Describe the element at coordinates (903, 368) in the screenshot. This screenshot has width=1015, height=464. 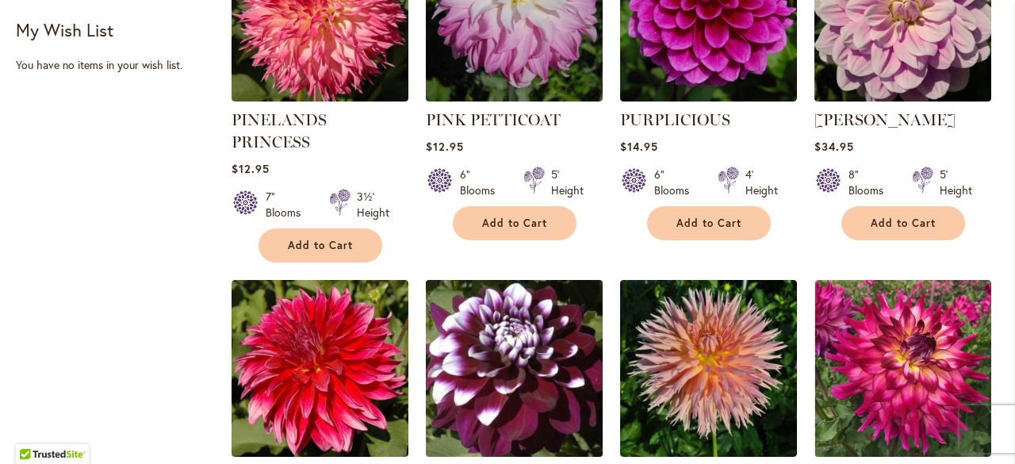
I see `img: SPOILED ROTTEN` at that location.